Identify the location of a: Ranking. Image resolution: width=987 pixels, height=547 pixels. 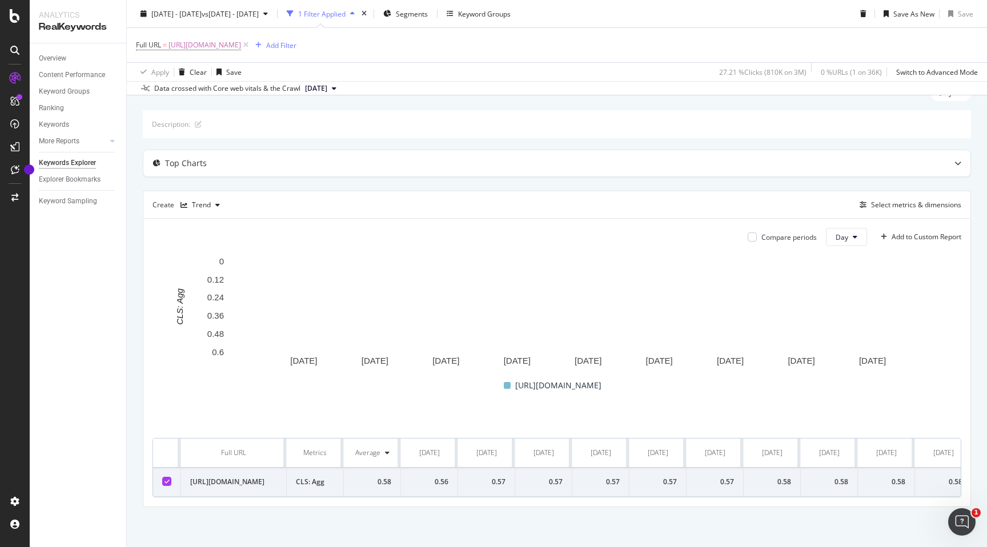
(78, 108).